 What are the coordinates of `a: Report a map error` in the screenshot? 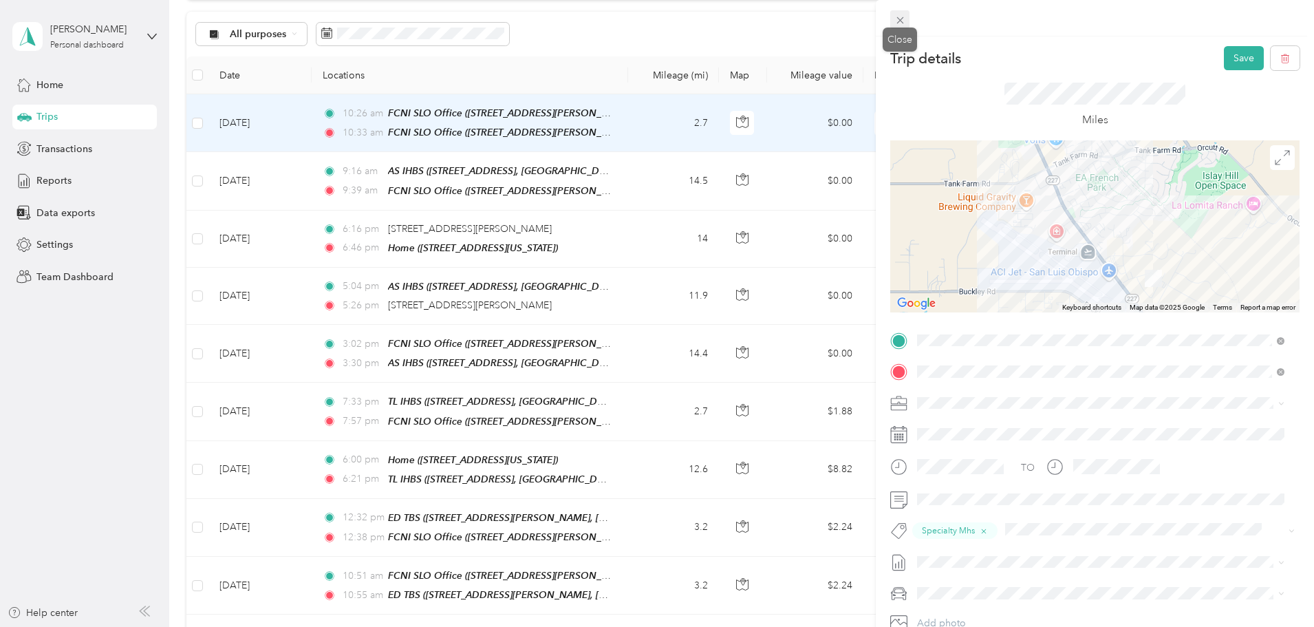 It's located at (1268, 307).